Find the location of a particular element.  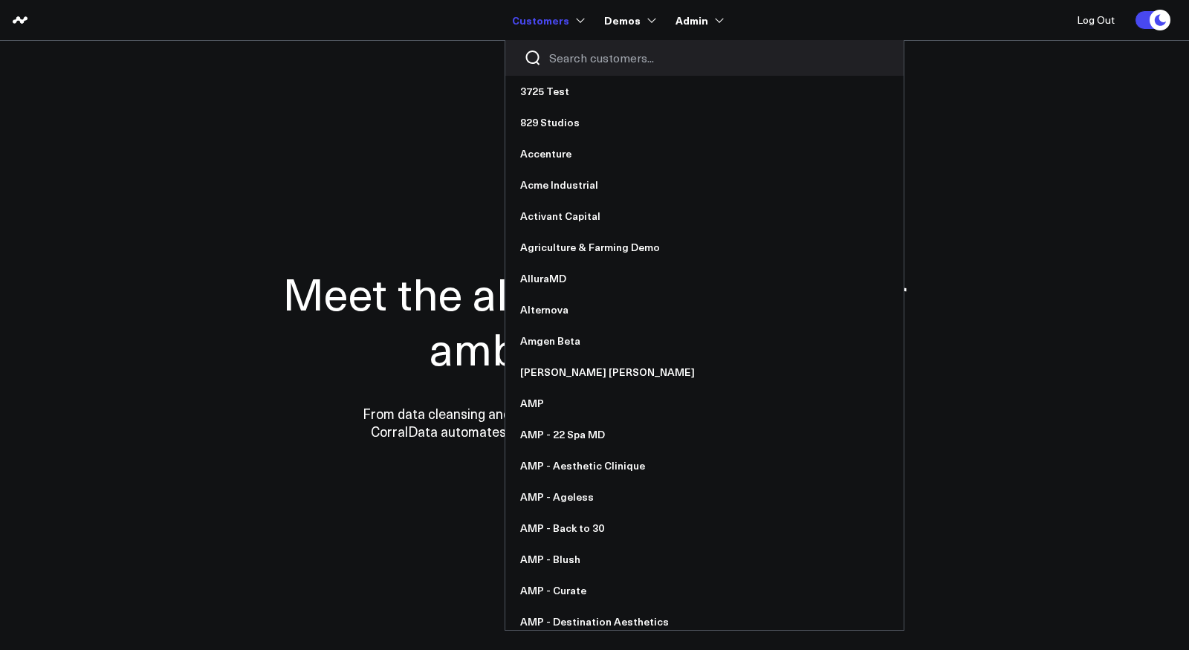

a: Agriculture & Farming Demo is located at coordinates (705, 248).